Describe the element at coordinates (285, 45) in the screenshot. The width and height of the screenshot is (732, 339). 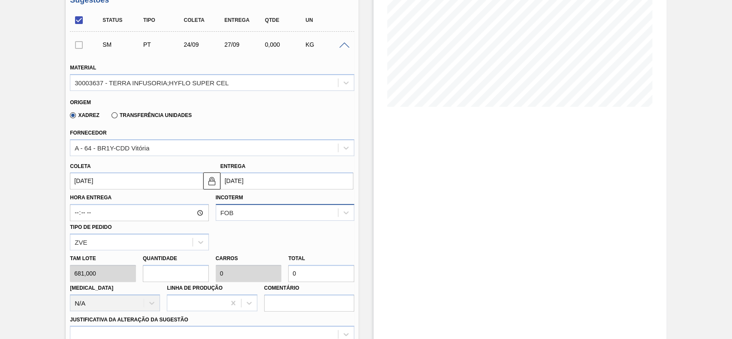
I see `div: 0,000` at that location.